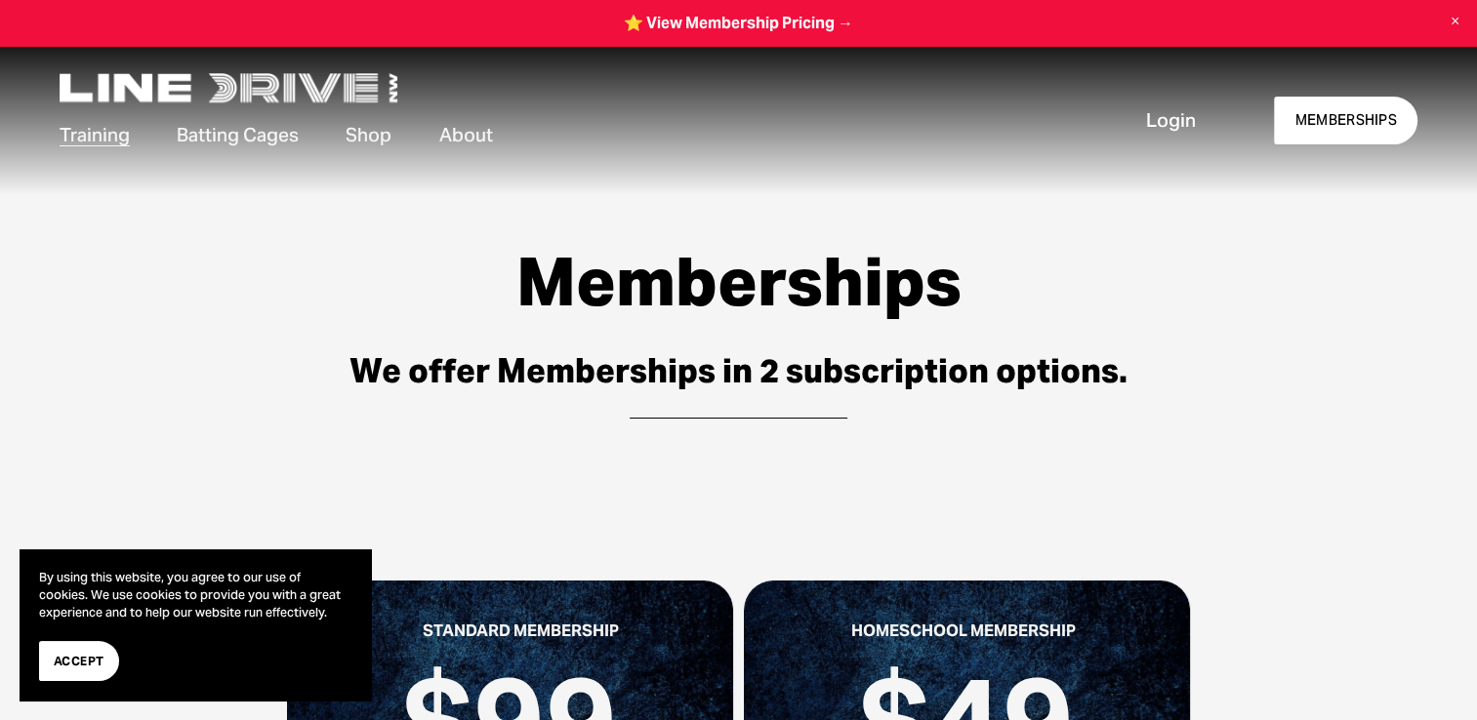  Describe the element at coordinates (1170, 120) in the screenshot. I see `a: Login` at that location.